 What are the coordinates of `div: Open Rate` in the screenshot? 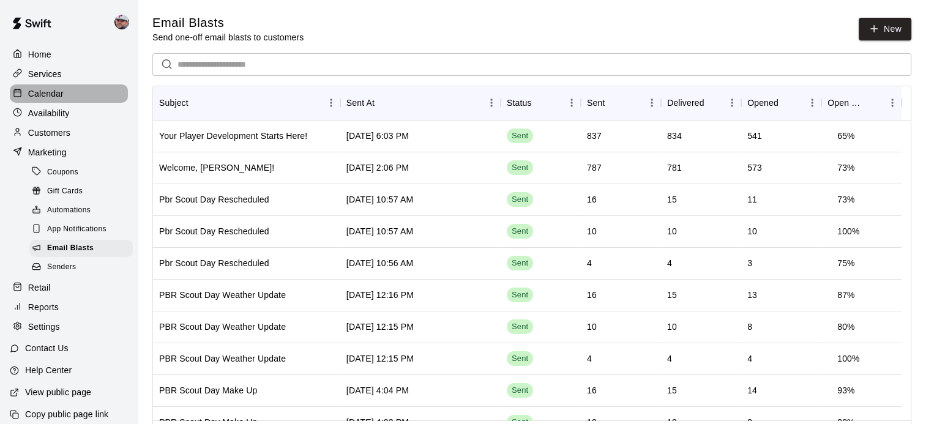 It's located at (846, 103).